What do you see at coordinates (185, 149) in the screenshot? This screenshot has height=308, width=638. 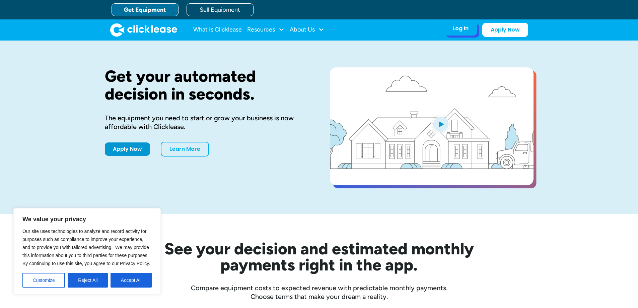 I see `a: Learn More` at bounding box center [185, 149].